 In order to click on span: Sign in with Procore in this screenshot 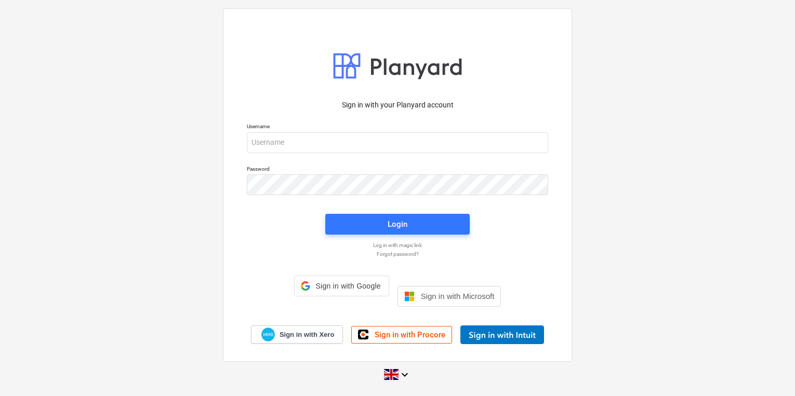, I will do `click(410, 335)`.